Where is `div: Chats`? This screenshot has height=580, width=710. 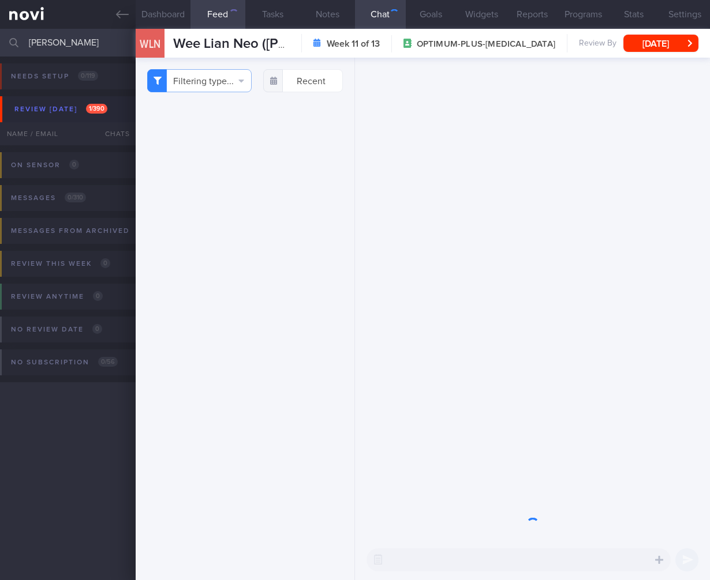
div: Chats is located at coordinates (113, 134).